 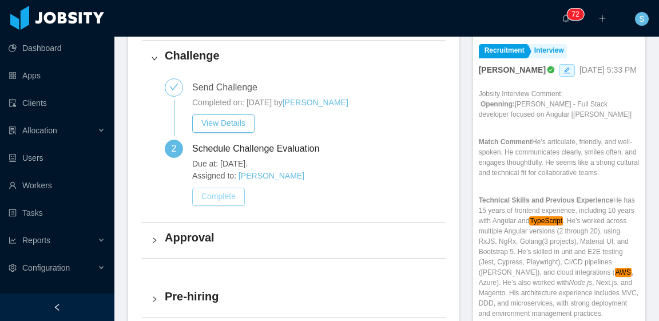 I want to click on a: Interview, so click(x=548, y=51).